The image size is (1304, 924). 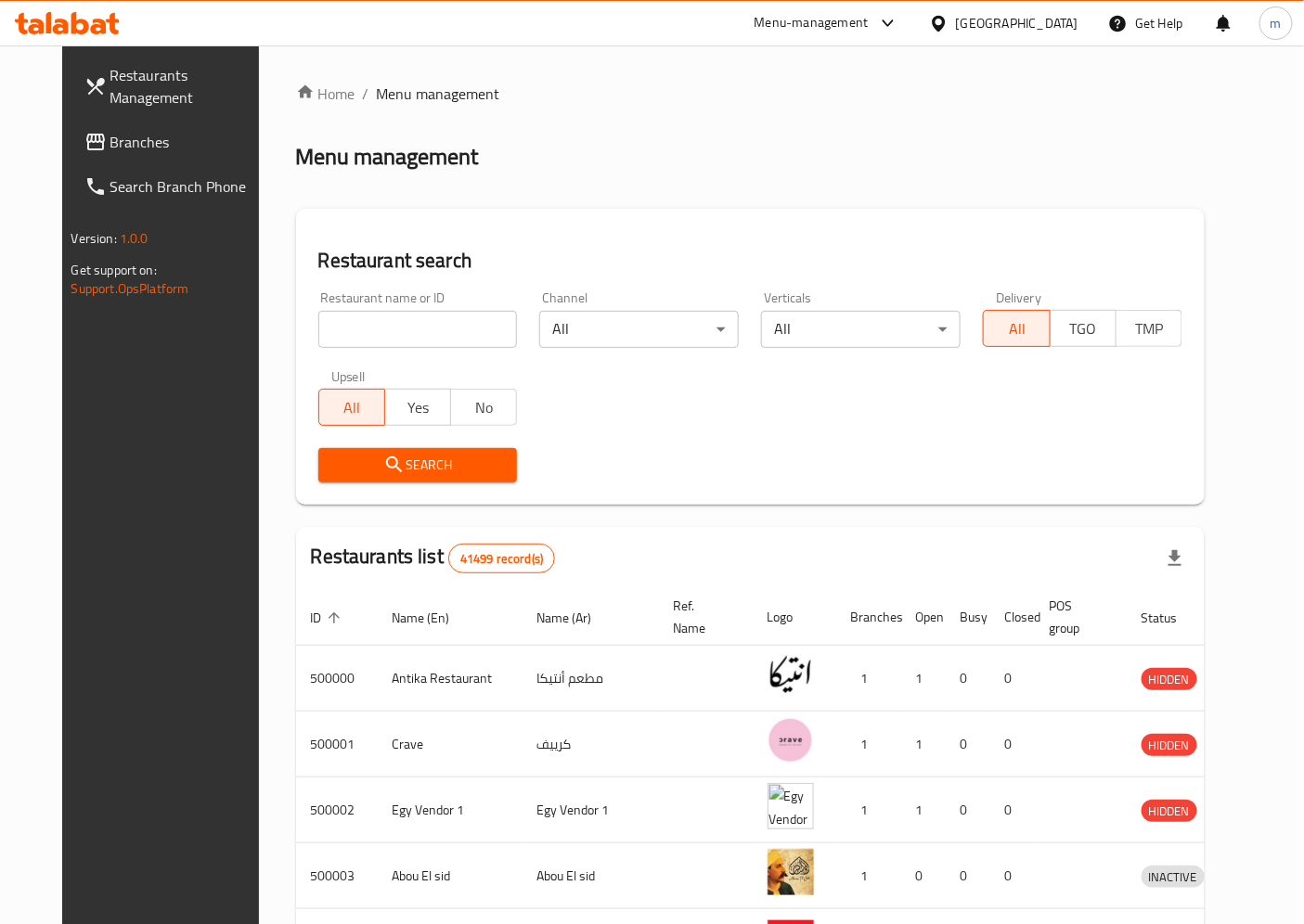 I want to click on span: Name (En), so click(x=434, y=618).